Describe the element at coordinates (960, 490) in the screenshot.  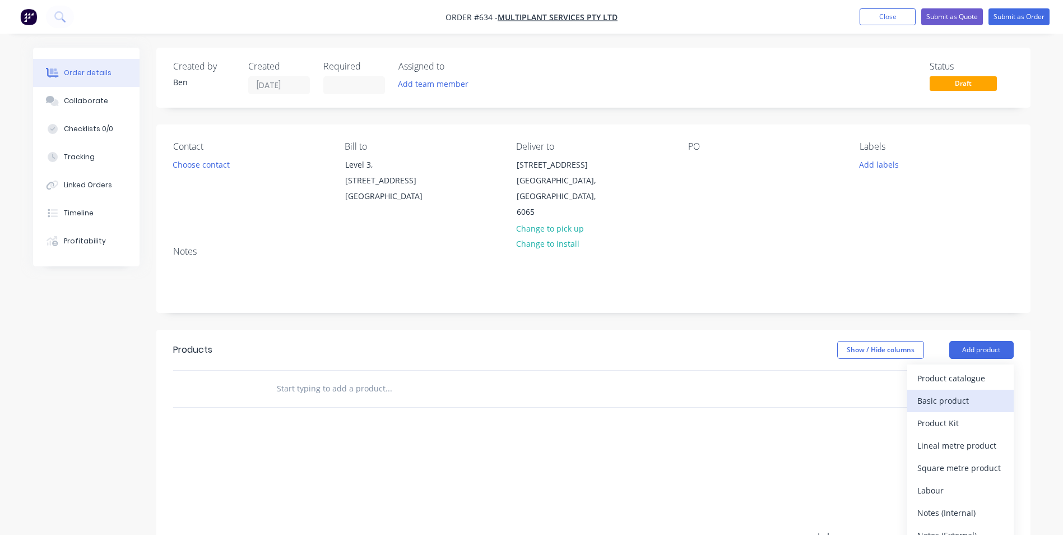
I see `div: Labour` at that location.